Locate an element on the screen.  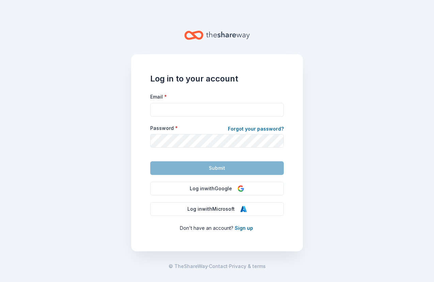
label: Password is located at coordinates (164, 128).